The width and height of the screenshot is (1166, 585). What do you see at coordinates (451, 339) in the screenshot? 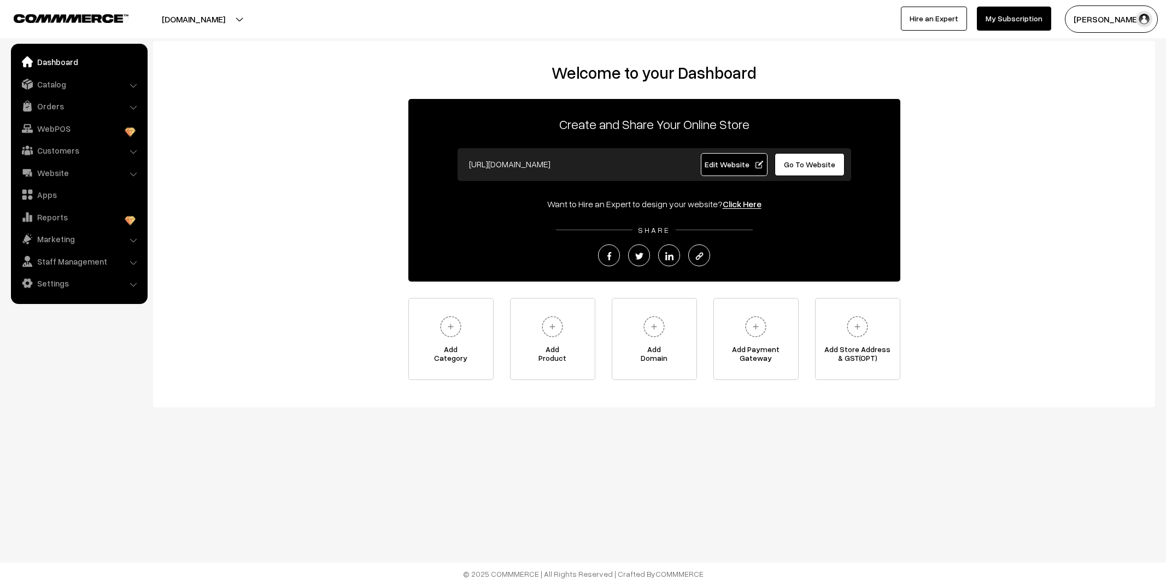
I see `a: AddCategory` at bounding box center [451, 339].